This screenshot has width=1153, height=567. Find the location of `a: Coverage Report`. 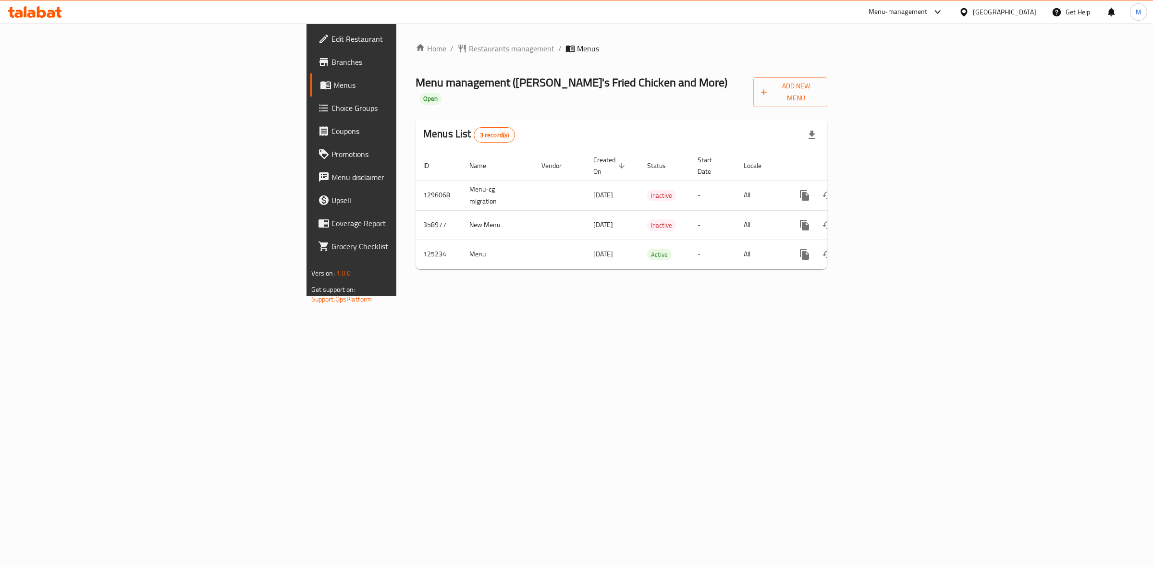

a: Coverage Report is located at coordinates (405, 223).